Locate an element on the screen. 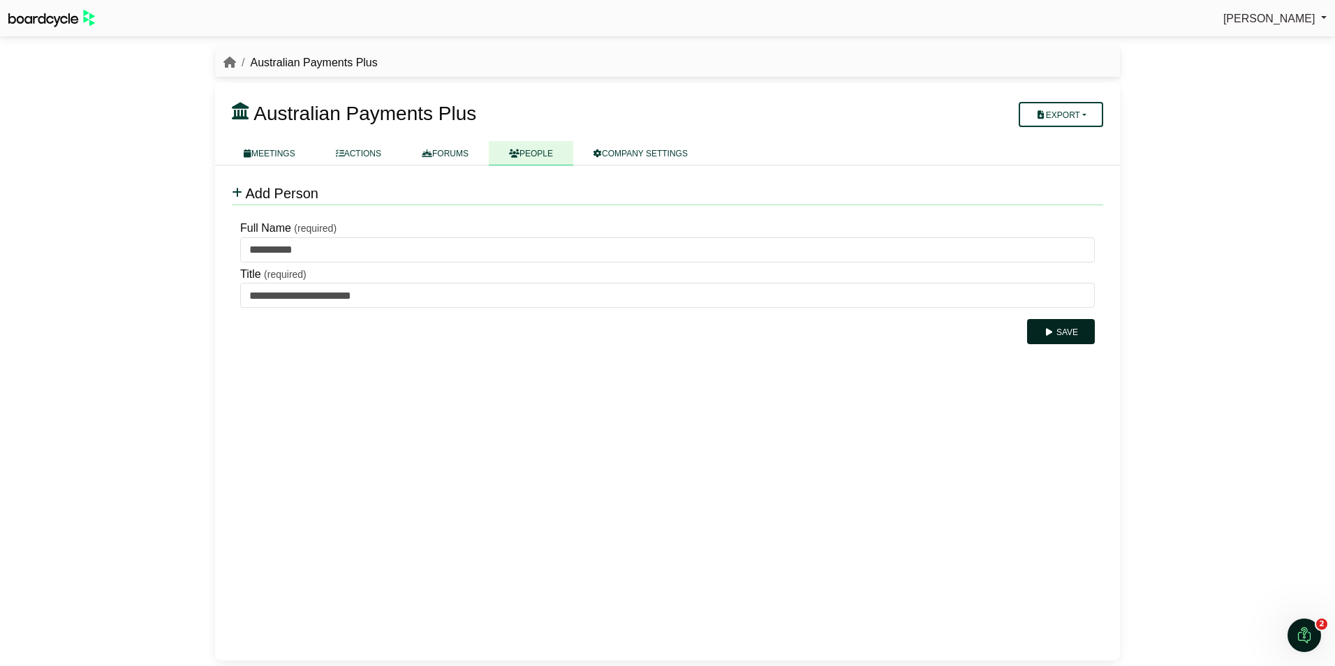 This screenshot has width=1335, height=666. span: 2 is located at coordinates (1322, 624).